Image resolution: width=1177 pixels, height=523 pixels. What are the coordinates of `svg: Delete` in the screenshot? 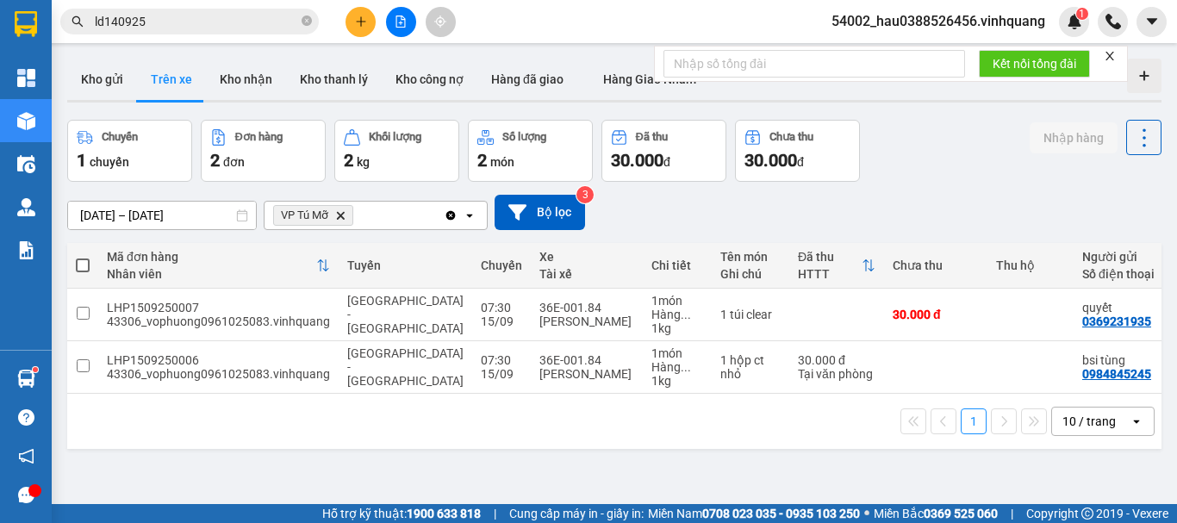 It's located at (340, 215).